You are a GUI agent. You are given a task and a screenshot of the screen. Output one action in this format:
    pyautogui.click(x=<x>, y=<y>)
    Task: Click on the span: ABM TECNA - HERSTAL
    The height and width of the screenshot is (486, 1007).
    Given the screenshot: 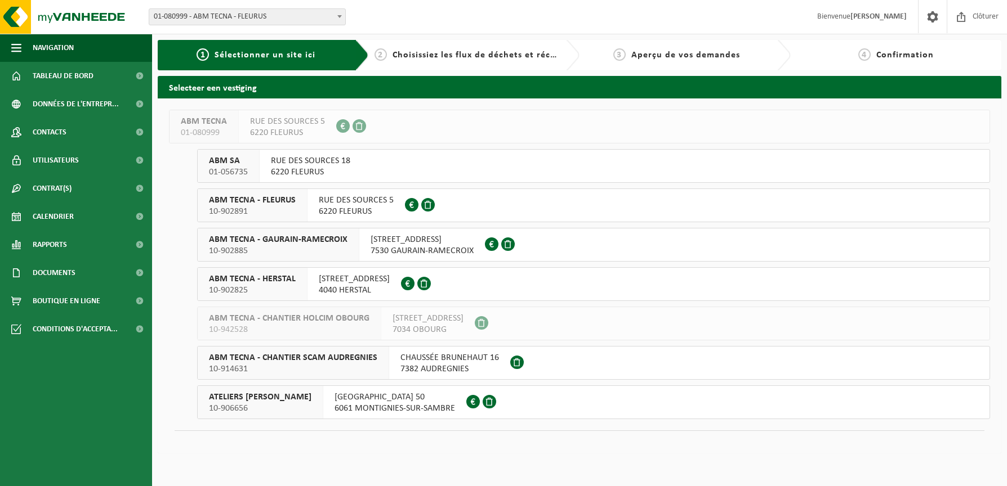 What is the action you would take?
    pyautogui.click(x=252, y=279)
    